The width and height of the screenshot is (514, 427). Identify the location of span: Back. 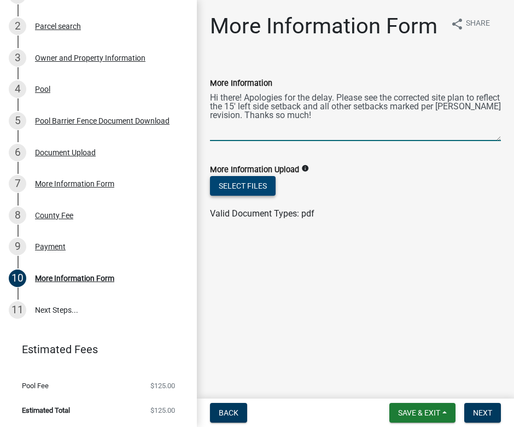
(229, 413).